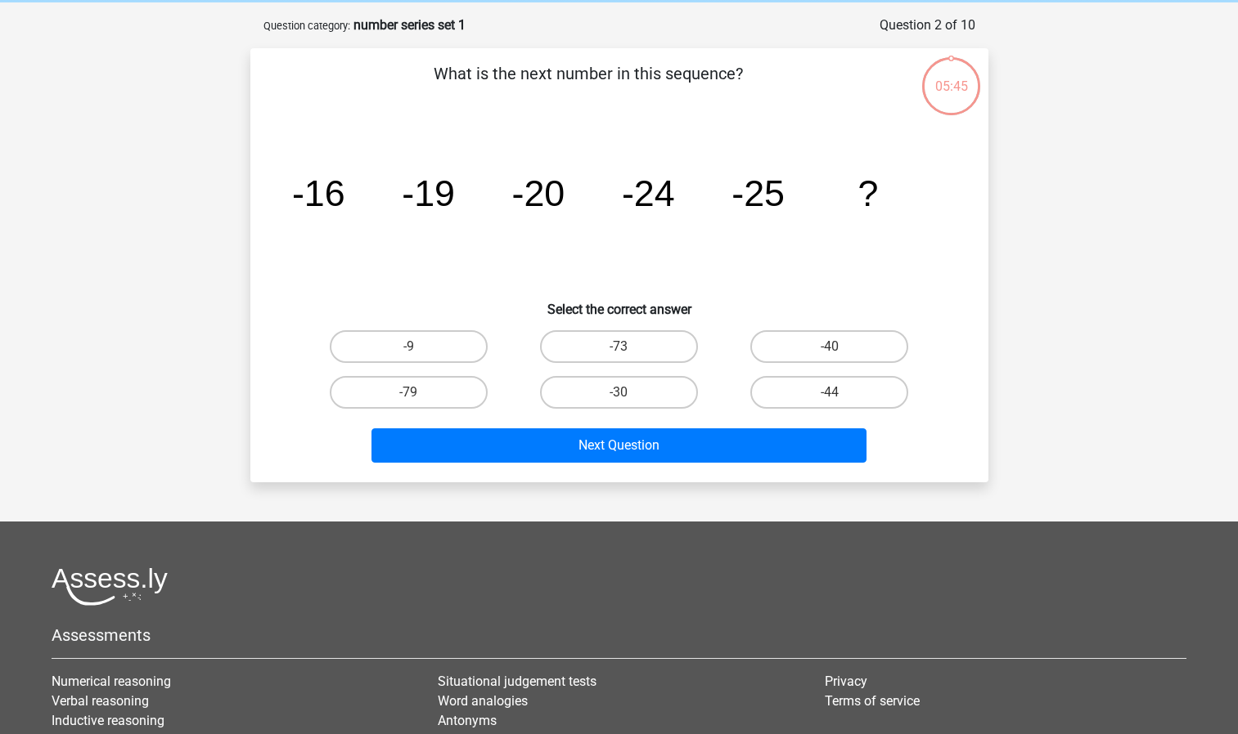 This screenshot has height=734, width=1238. What do you see at coordinates (428, 193) in the screenshot?
I see `tspan: -19` at bounding box center [428, 193].